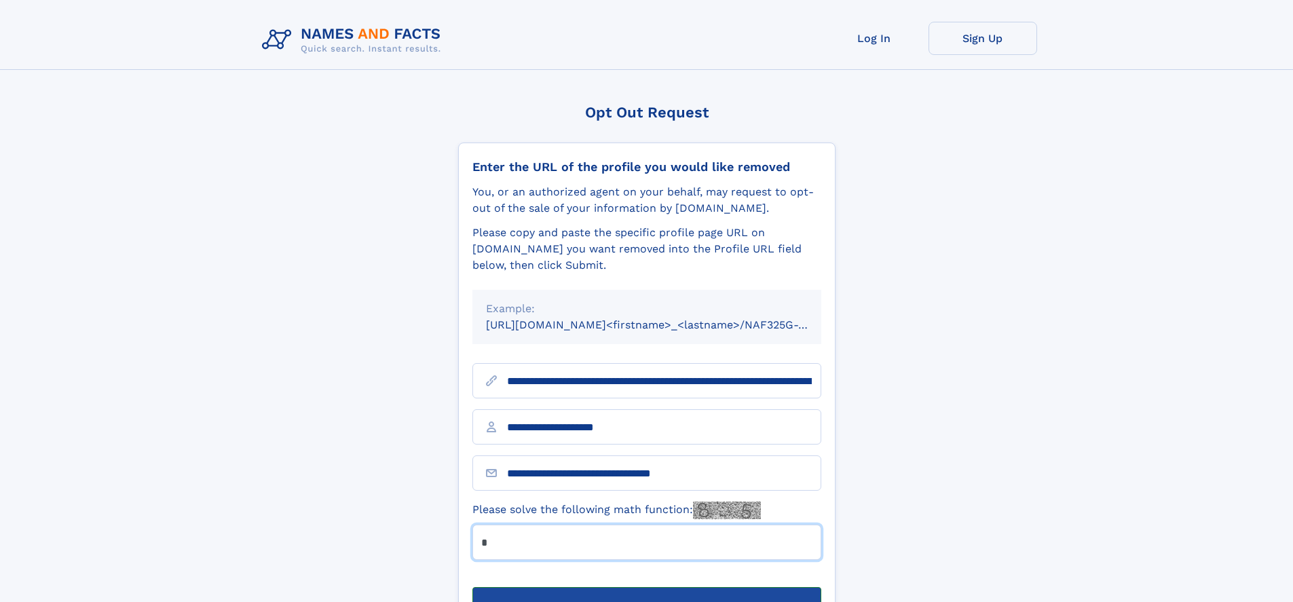 This screenshot has width=1293, height=602. I want to click on a: Sign Up, so click(983, 38).